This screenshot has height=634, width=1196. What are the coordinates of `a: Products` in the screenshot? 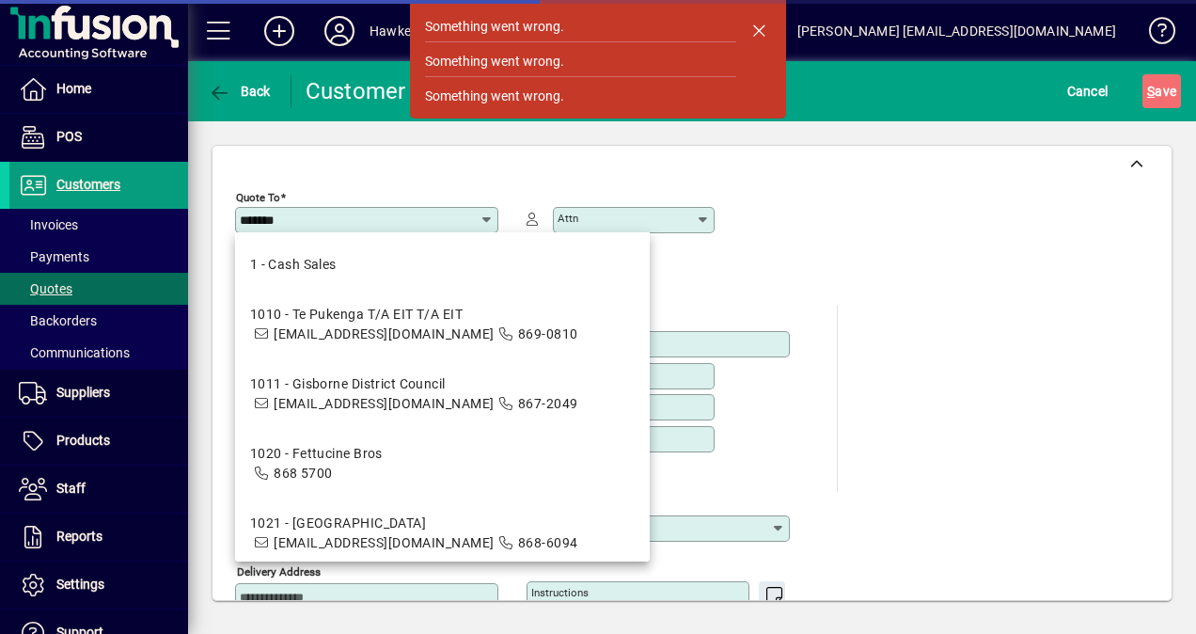 It's located at (99, 441).